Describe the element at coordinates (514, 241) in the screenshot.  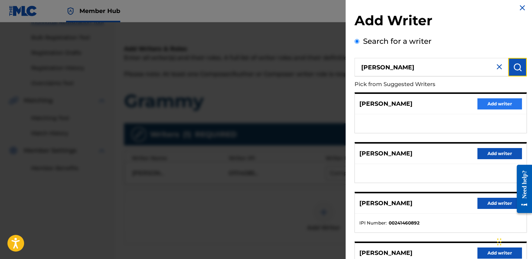
I see `div: Chat Widget` at that location.